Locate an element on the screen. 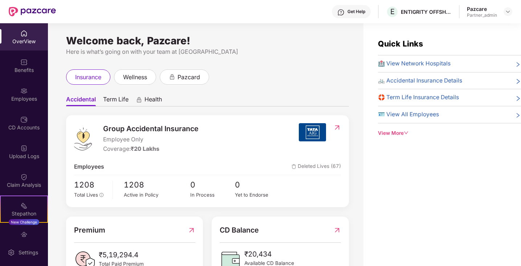 The height and width of the screenshot is (266, 521). span: Accidental is located at coordinates (81, 101).